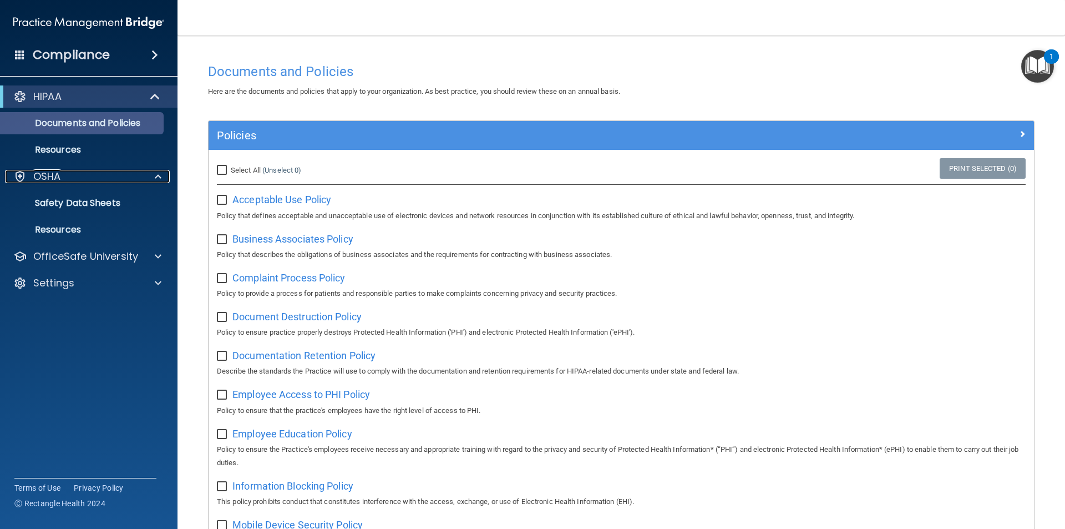 This screenshot has width=1065, height=529. Describe the element at coordinates (87, 97) in the screenshot. I see `a: HIPAA` at that location.